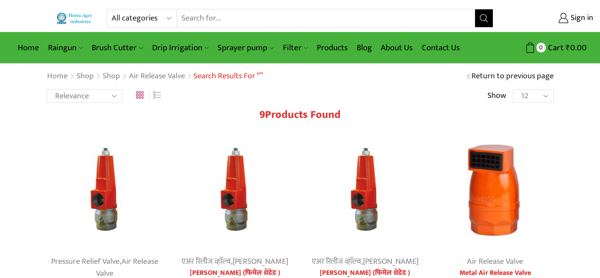 The height and width of the screenshot is (278, 600). I want to click on button: Search button, so click(484, 18).